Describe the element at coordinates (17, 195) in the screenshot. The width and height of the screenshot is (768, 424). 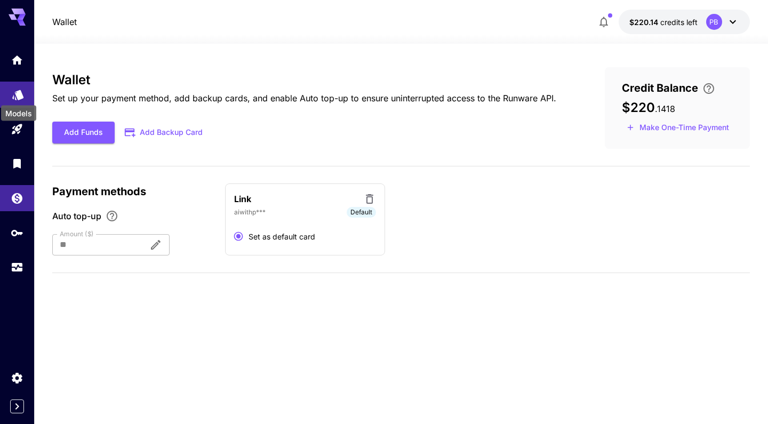
I see `div: Wallet` at that location.